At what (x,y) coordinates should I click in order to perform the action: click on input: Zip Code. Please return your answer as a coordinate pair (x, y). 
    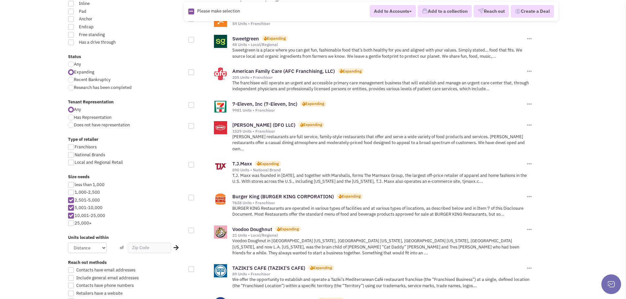
    Looking at the image, I should click on (150, 248).